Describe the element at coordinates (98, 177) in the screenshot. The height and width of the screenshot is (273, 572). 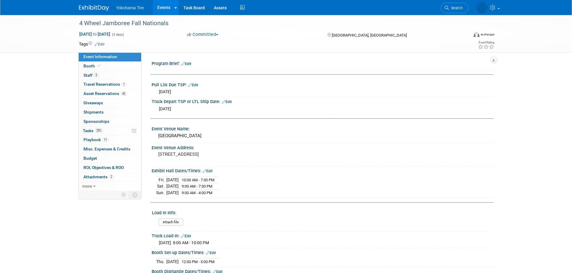
I see `span: Attachments` at that location.